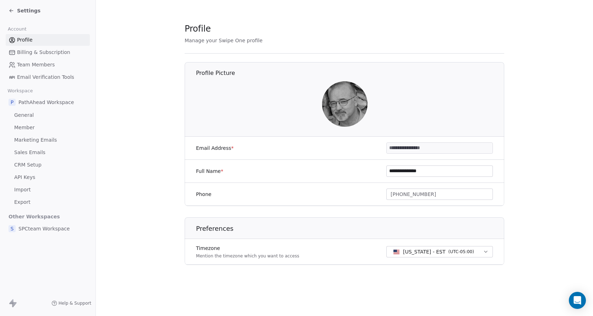  What do you see at coordinates (24, 115) in the screenshot?
I see `span: General` at bounding box center [24, 115].